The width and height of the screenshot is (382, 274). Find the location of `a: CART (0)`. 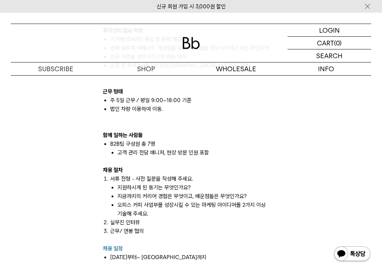

a: CART (0) is located at coordinates (330, 43).